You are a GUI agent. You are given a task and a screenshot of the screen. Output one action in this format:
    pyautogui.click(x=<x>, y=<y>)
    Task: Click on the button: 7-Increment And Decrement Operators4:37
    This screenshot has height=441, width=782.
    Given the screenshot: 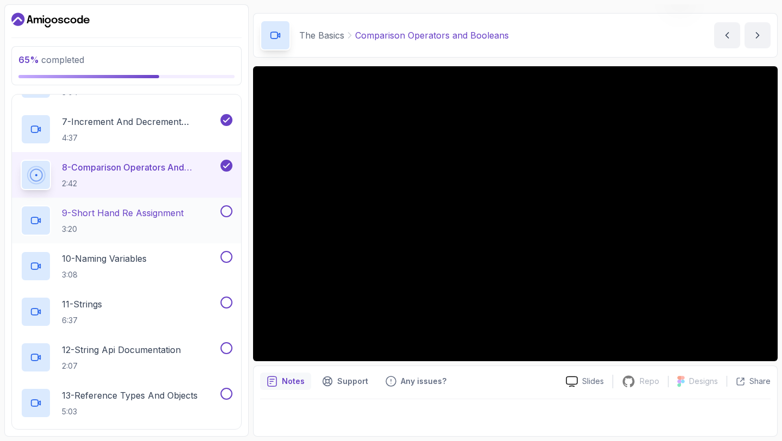 What is the action you would take?
    pyautogui.click(x=126, y=129)
    